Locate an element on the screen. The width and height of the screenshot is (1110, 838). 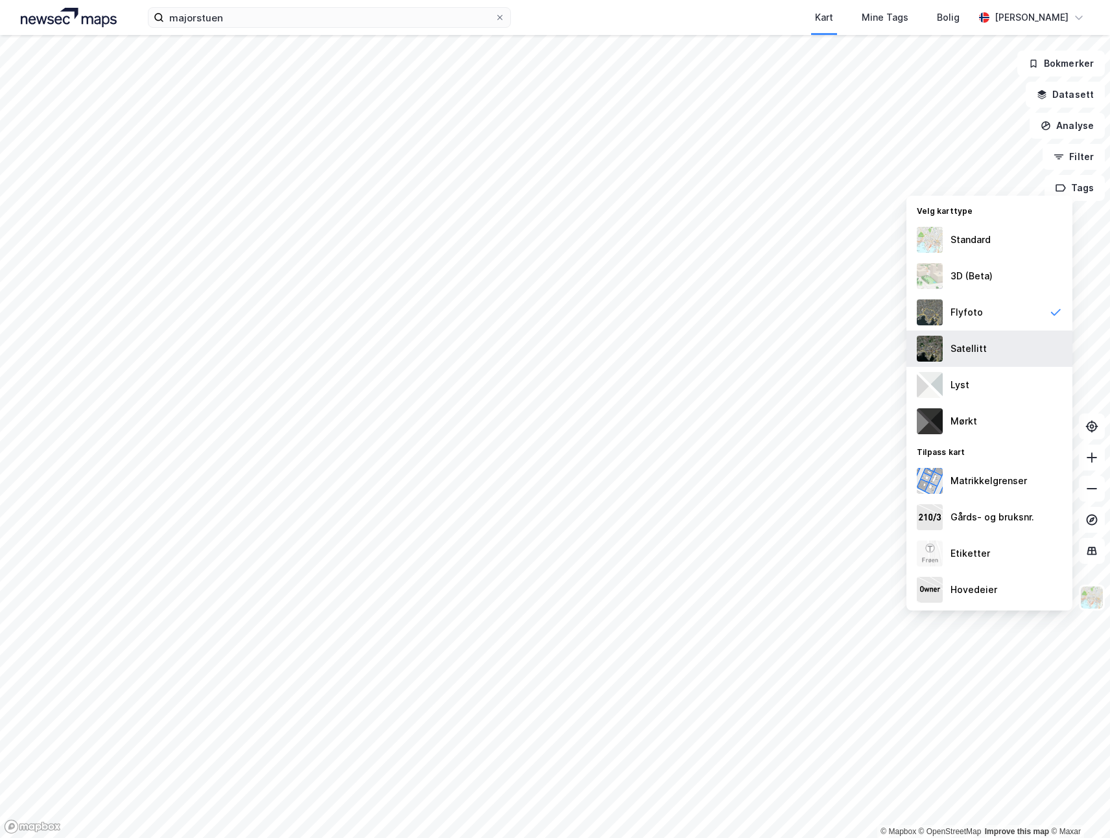
a: Mapbox is located at coordinates (898, 832).